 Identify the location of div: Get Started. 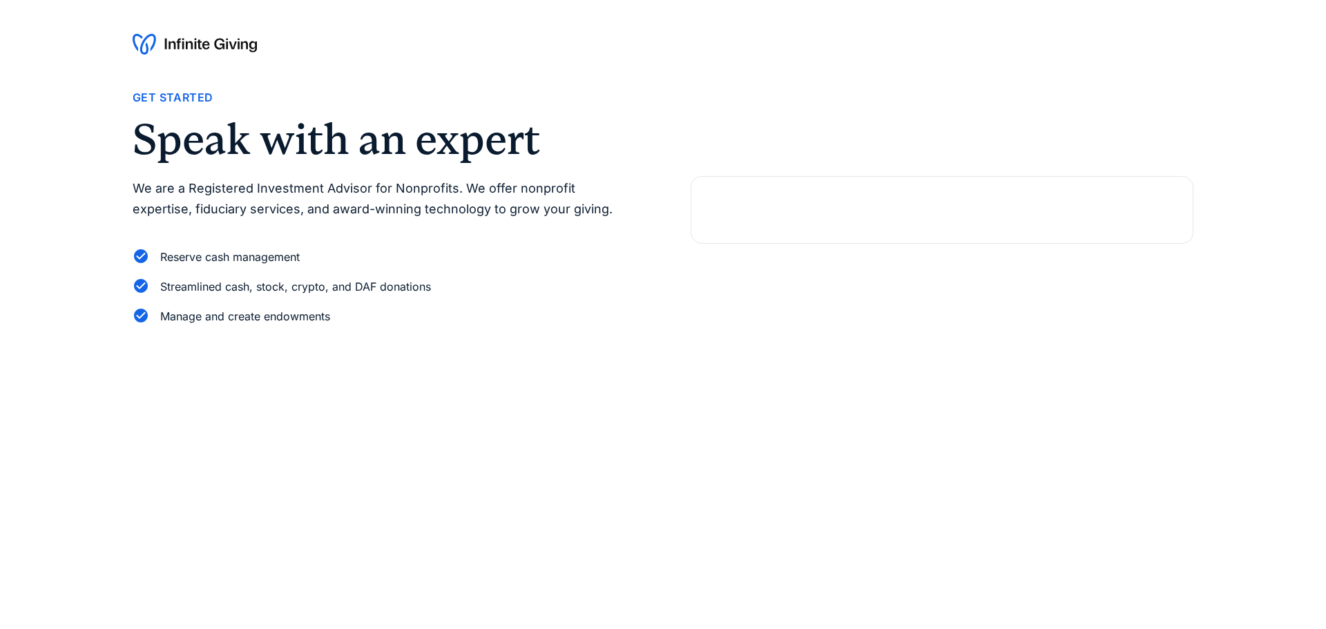
(173, 97).